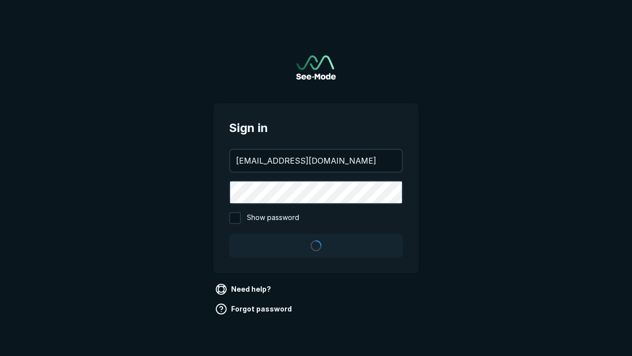 The image size is (632, 356). What do you see at coordinates (254, 309) in the screenshot?
I see `a: Forgot password` at bounding box center [254, 309].